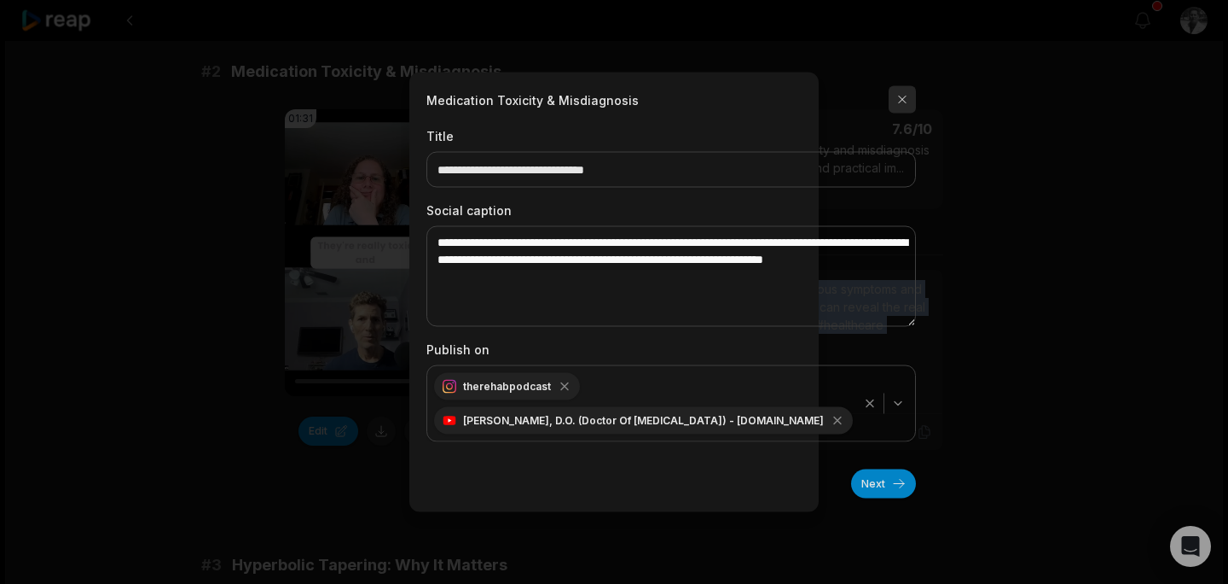  Describe the element at coordinates (671, 349) in the screenshot. I see `label: Publish on` at that location.